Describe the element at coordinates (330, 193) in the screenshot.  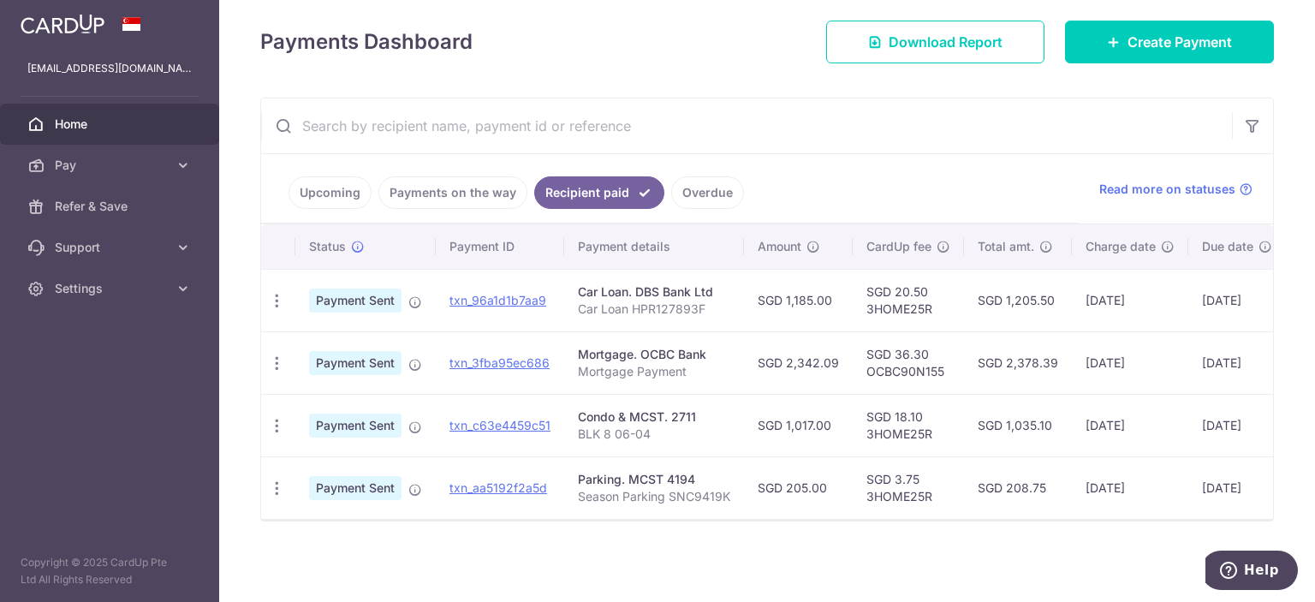
I see `a: Upcoming` at that location.